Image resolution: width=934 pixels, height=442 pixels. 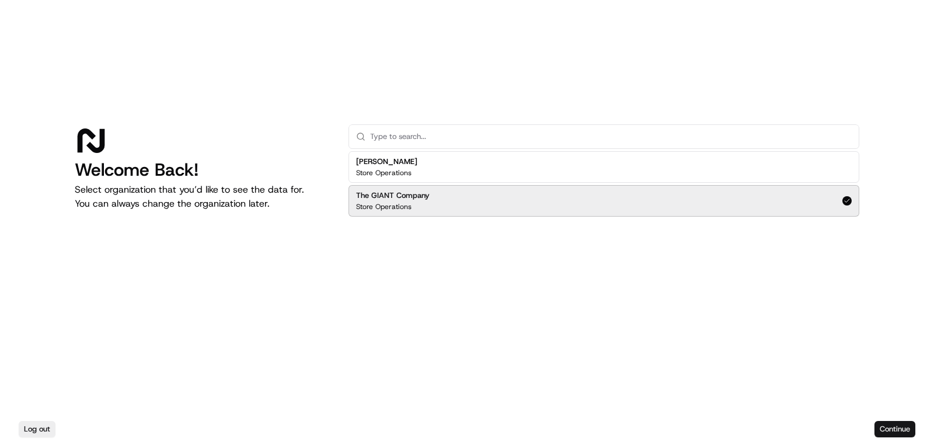 I want to click on button: Log out, so click(x=37, y=429).